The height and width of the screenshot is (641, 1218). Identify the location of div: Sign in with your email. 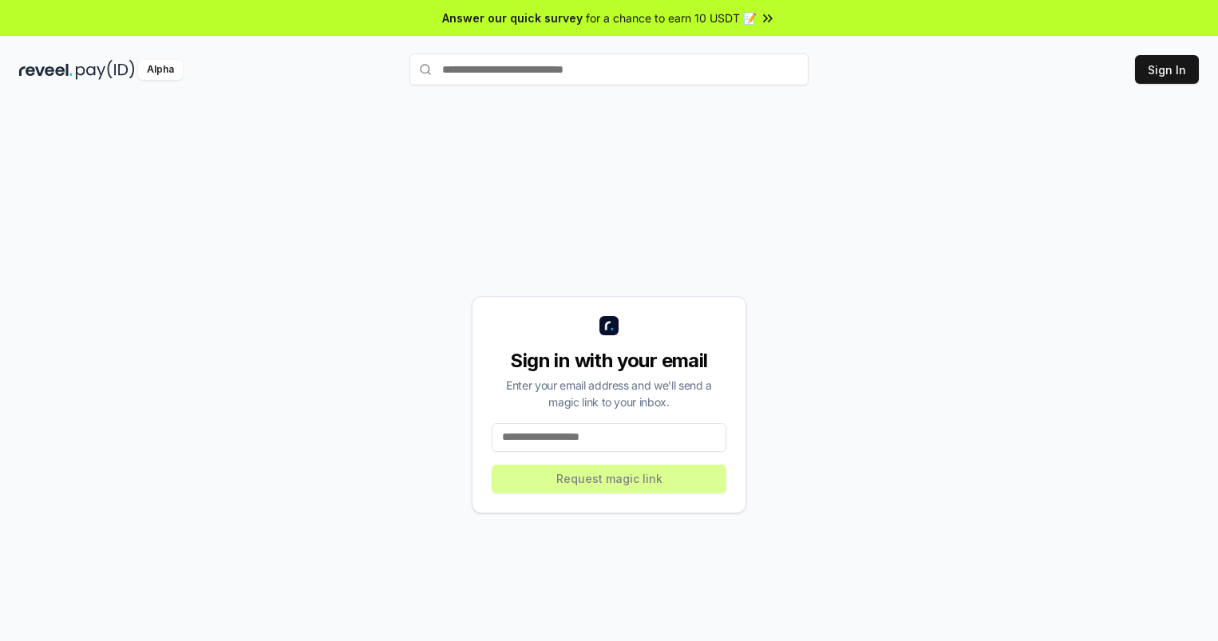
(609, 361).